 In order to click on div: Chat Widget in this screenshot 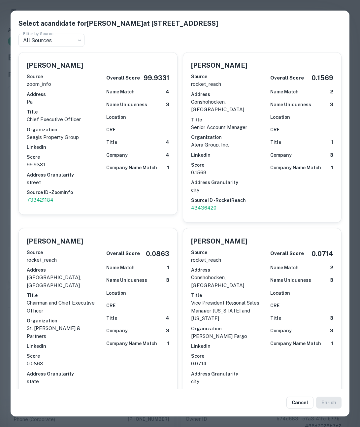, I will do `click(344, 369)`.